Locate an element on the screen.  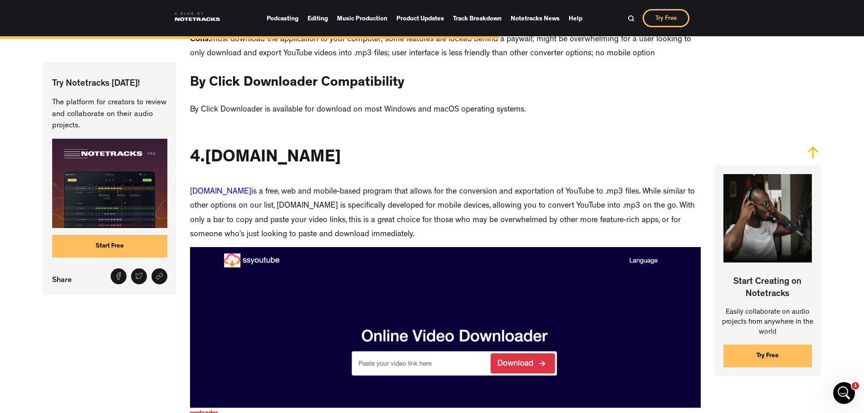
a: Notetracks News is located at coordinates (535, 18).